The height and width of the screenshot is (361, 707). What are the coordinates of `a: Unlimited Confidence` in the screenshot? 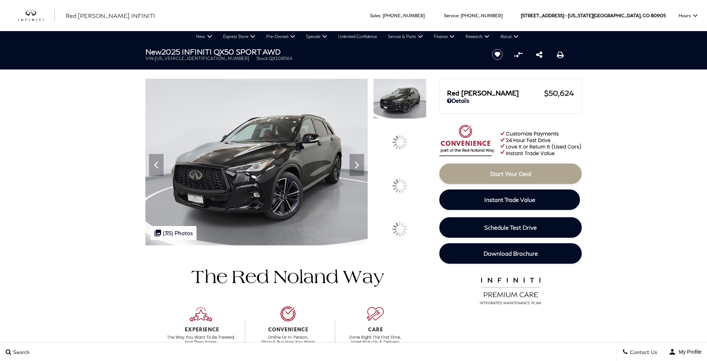 It's located at (358, 37).